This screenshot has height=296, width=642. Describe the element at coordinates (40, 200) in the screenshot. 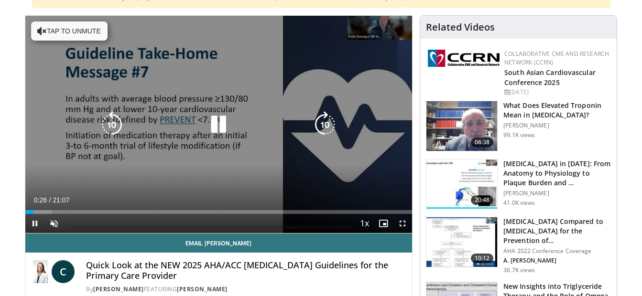

I see `span: 0:26` at that location.